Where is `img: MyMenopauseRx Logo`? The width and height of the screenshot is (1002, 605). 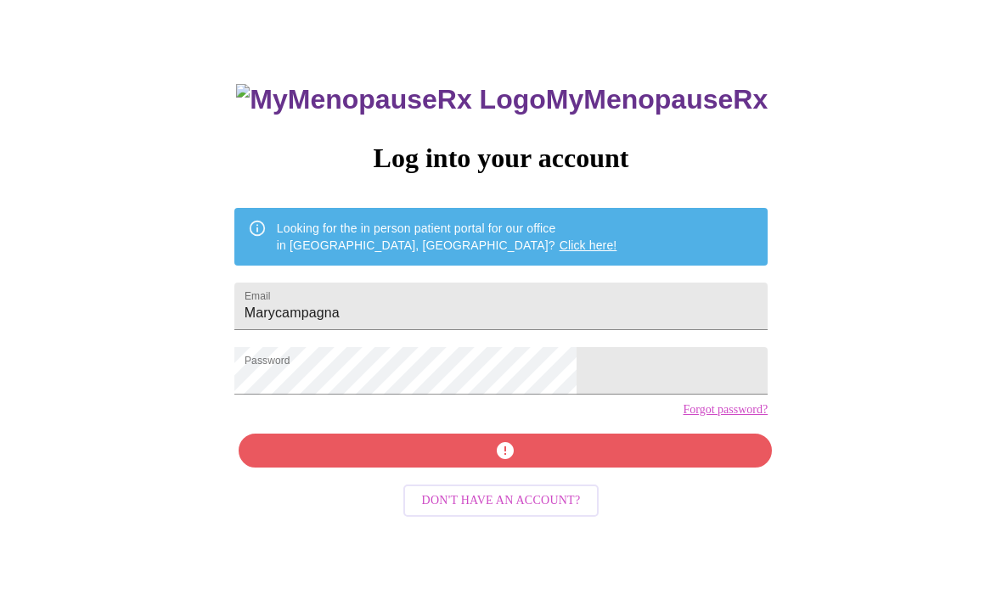
img: MyMenopauseRx Logo is located at coordinates (391, 99).